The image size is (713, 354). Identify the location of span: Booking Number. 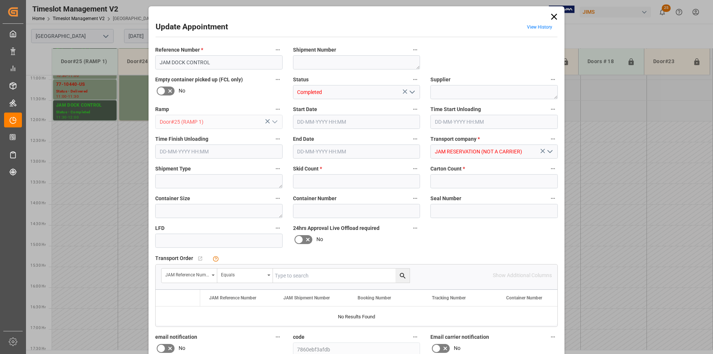
(374, 298).